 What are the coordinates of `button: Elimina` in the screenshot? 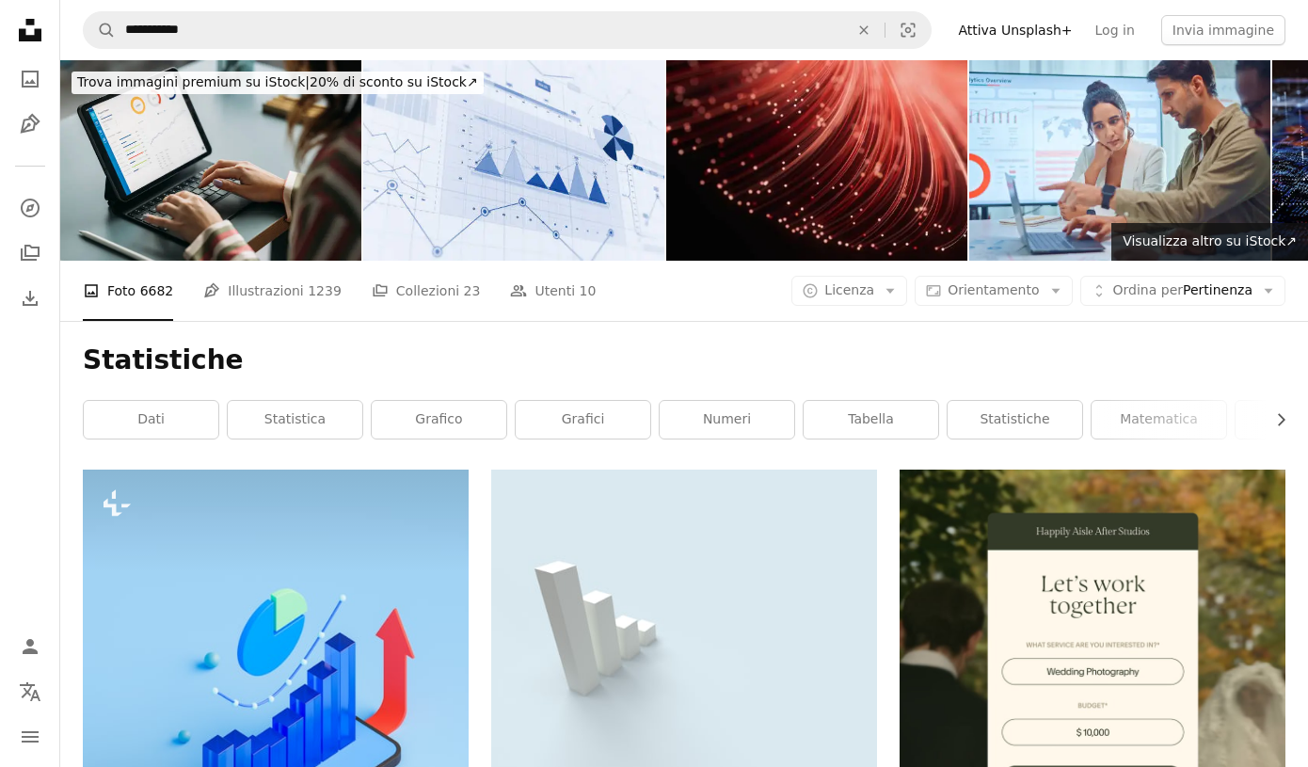 It's located at (864, 30).